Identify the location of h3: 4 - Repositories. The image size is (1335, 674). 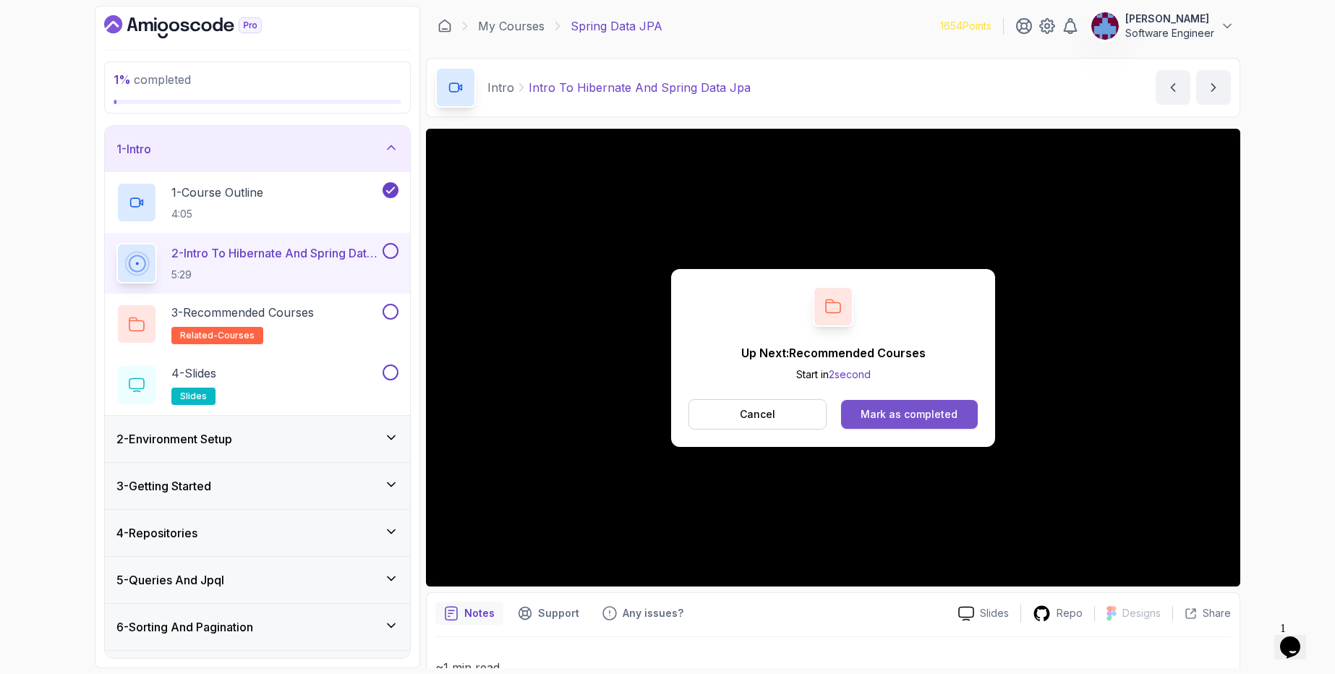
(157, 533).